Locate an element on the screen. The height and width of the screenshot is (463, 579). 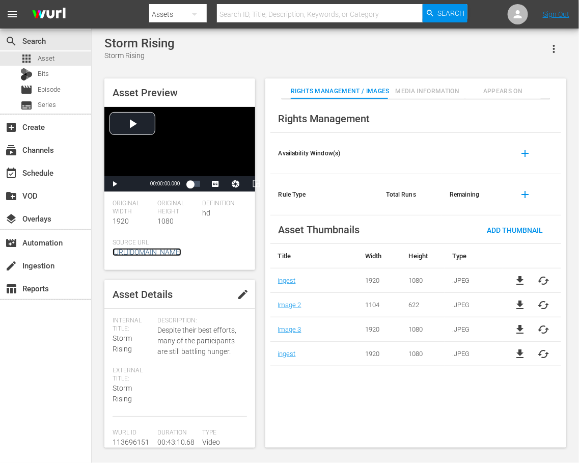
span: Schedule is located at coordinates (11, 173).